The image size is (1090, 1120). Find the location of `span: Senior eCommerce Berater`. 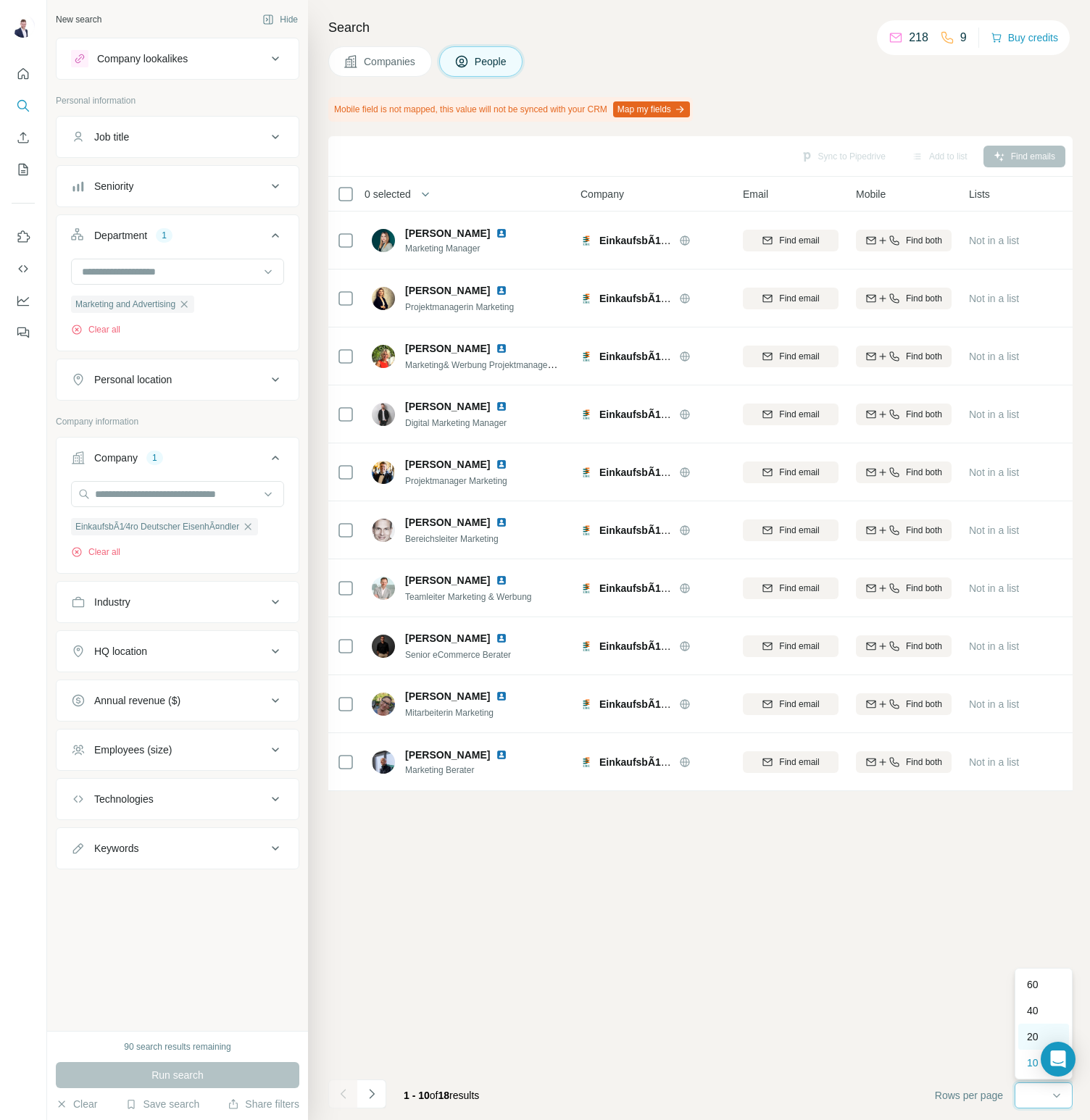

span: Senior eCommerce Berater is located at coordinates (458, 655).